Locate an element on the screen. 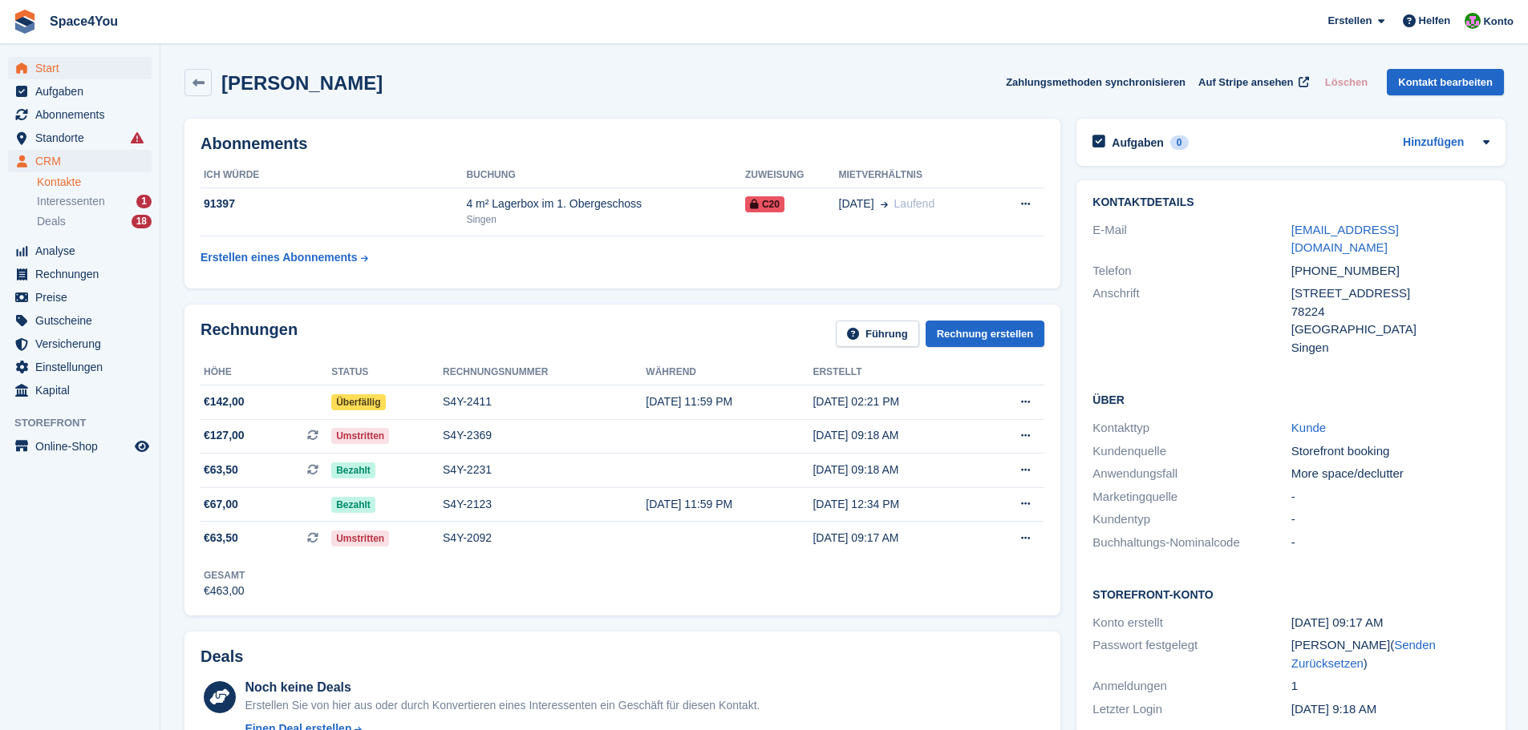 The width and height of the screenshot is (1528, 730). div: S4Y-2123 is located at coordinates (544, 504).